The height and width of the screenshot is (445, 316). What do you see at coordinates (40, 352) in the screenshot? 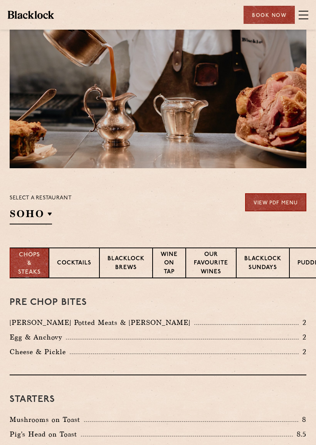
I see `p: Cheese & Pickle` at bounding box center [40, 352].